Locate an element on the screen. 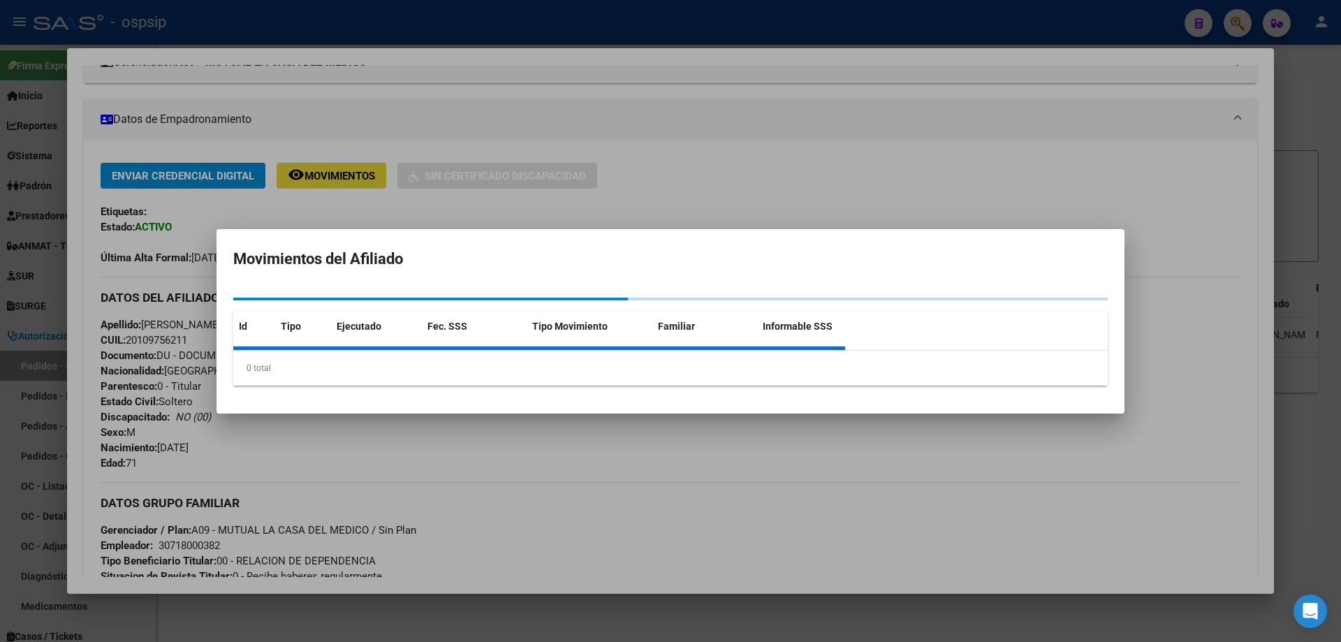  datatable-header-cell: Id is located at coordinates (254, 326).